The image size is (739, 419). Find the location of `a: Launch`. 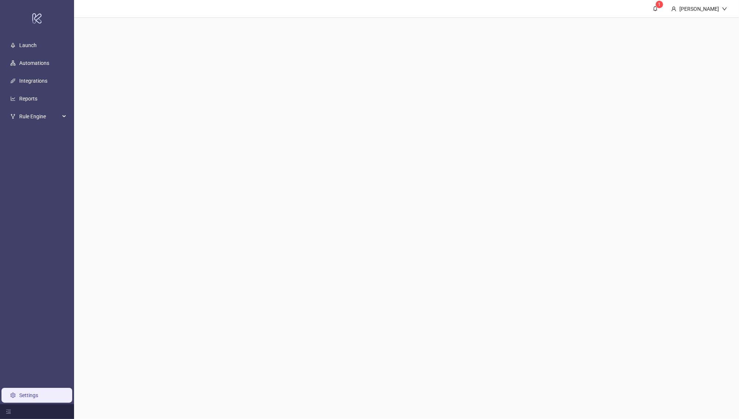

a: Launch is located at coordinates (28, 45).